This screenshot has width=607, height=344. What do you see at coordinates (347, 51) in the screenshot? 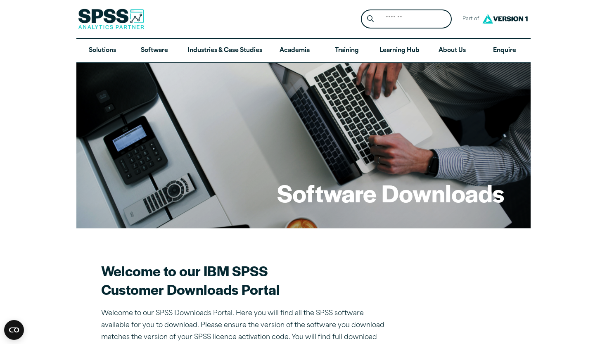
I see `a: Training` at bounding box center [347, 51].